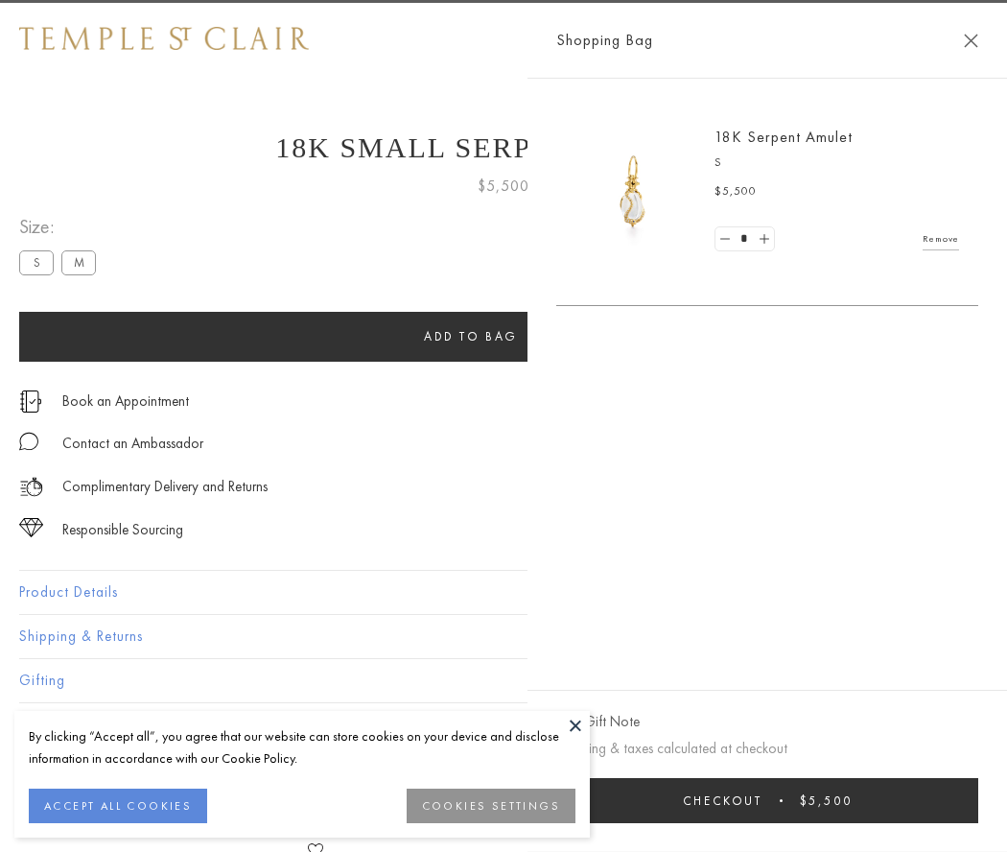 The width and height of the screenshot is (1007, 852). What do you see at coordinates (722, 800) in the screenshot?
I see `span: Checkout` at bounding box center [722, 800].